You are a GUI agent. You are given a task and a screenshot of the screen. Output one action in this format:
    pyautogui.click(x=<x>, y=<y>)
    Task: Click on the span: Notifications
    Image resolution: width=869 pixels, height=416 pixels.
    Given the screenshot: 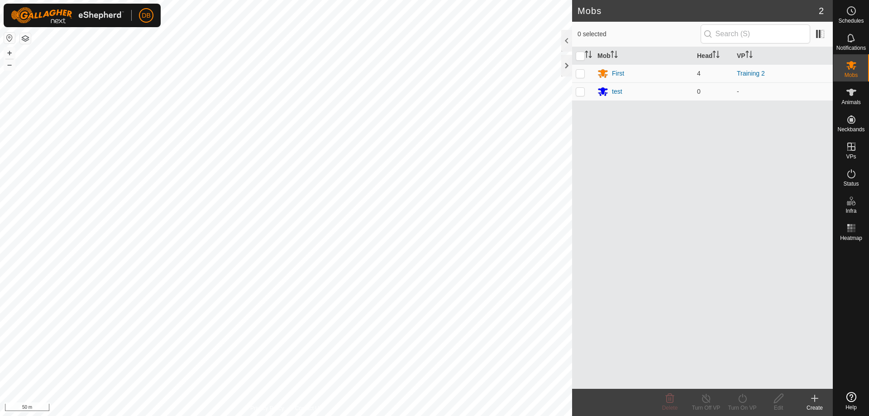 What is the action you would take?
    pyautogui.click(x=851, y=48)
    